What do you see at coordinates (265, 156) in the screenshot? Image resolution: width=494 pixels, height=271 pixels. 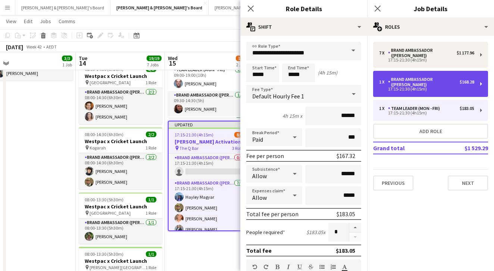 I see `div: Fee per person` at bounding box center [265, 156].